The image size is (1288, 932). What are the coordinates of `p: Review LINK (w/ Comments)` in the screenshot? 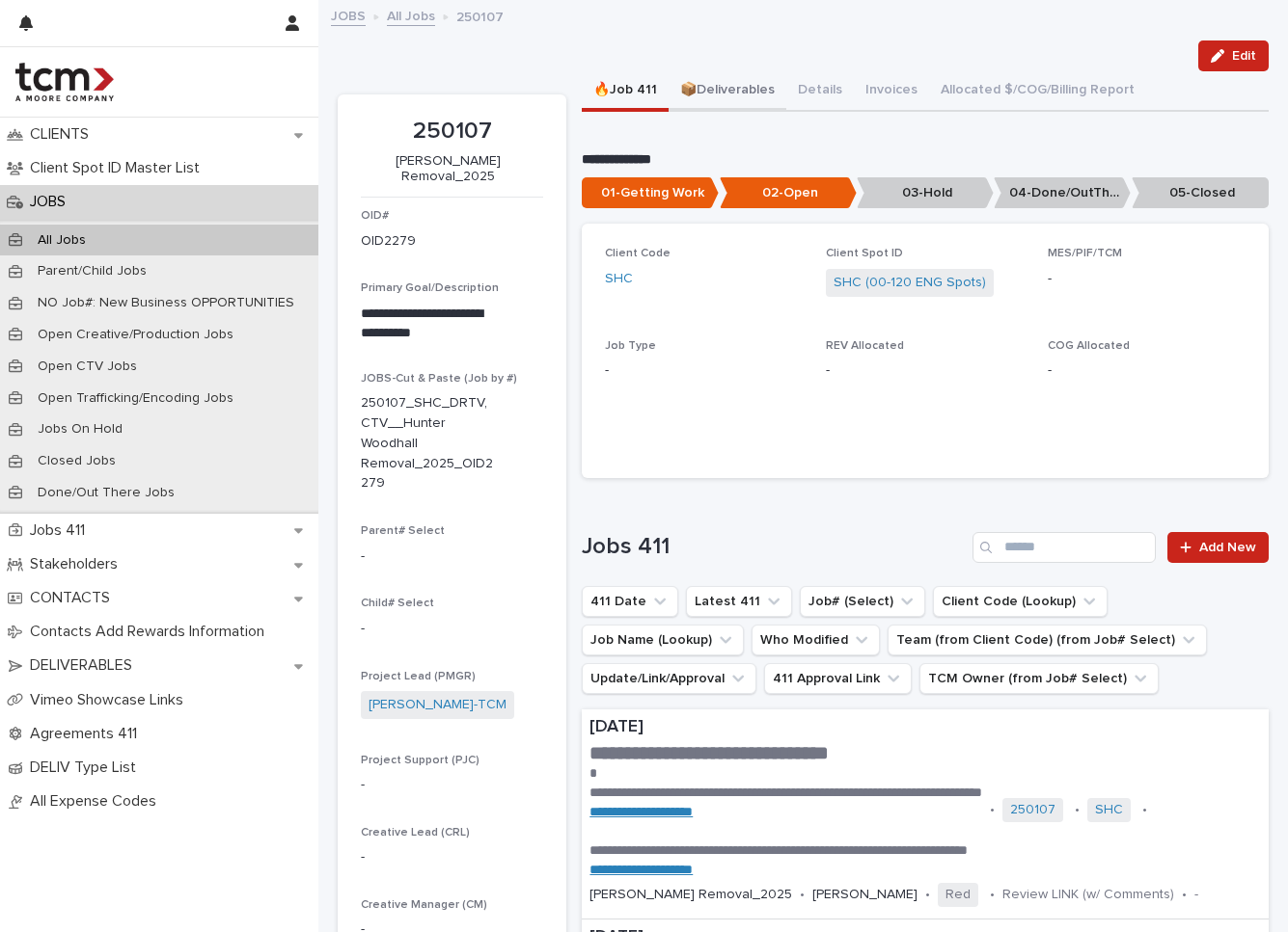 It's located at (1088, 895).